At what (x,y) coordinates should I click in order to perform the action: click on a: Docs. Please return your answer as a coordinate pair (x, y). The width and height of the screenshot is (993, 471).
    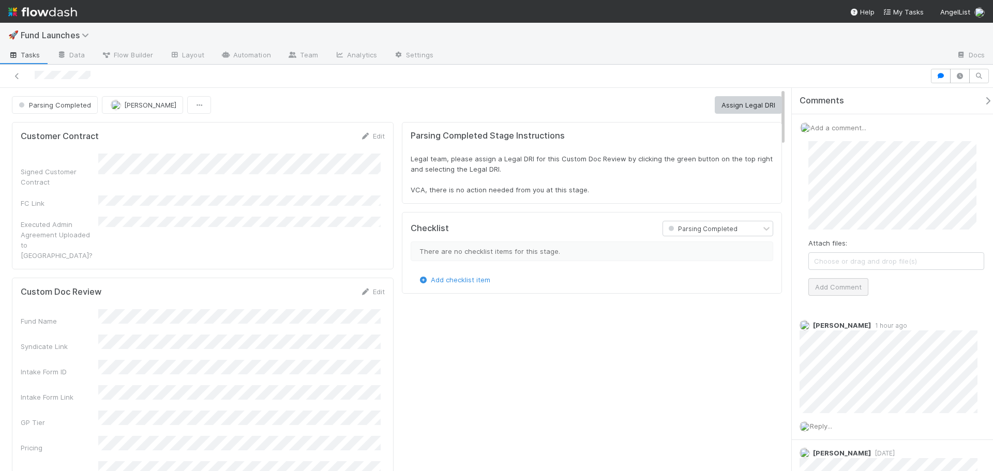
    Looking at the image, I should click on (971, 56).